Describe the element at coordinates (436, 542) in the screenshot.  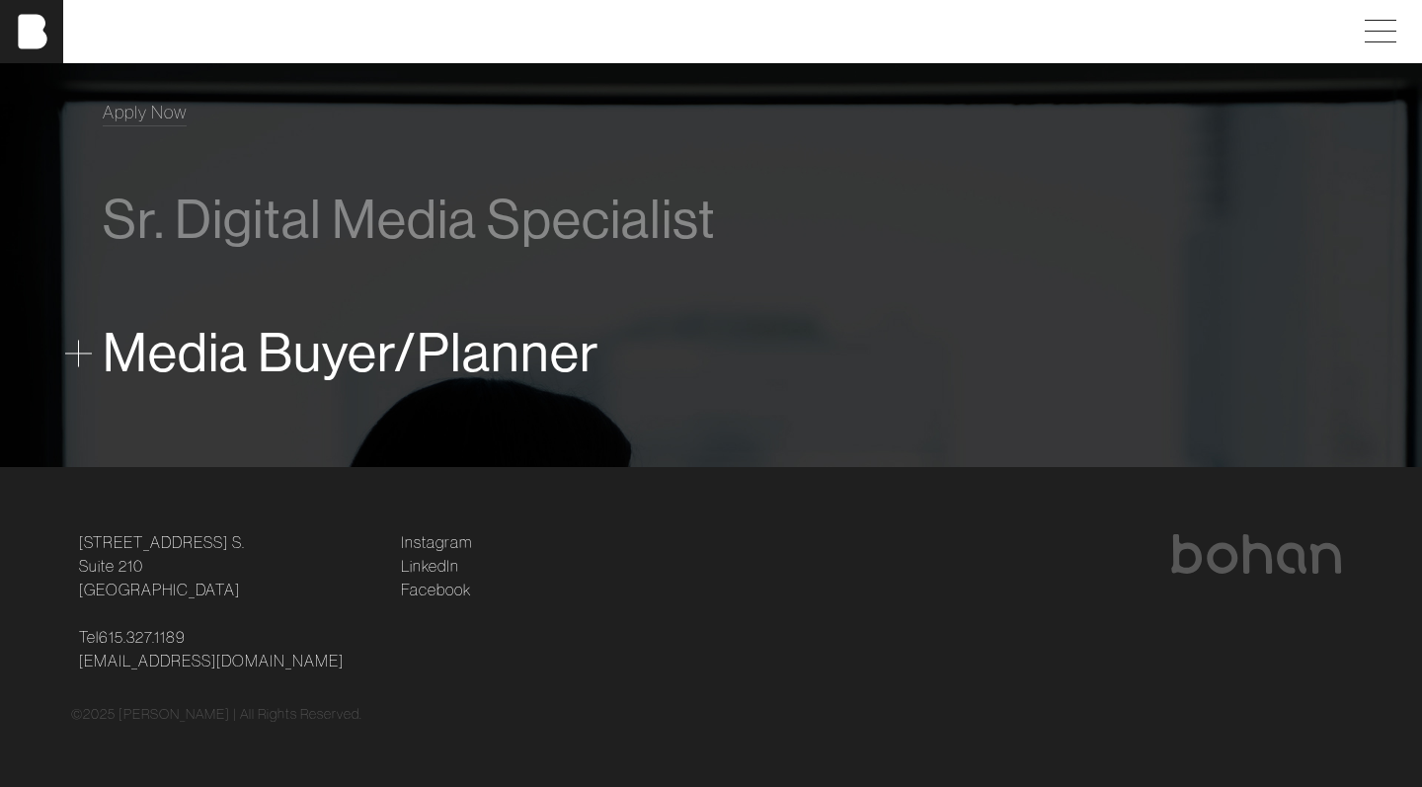
I see `a: Instagram` at that location.